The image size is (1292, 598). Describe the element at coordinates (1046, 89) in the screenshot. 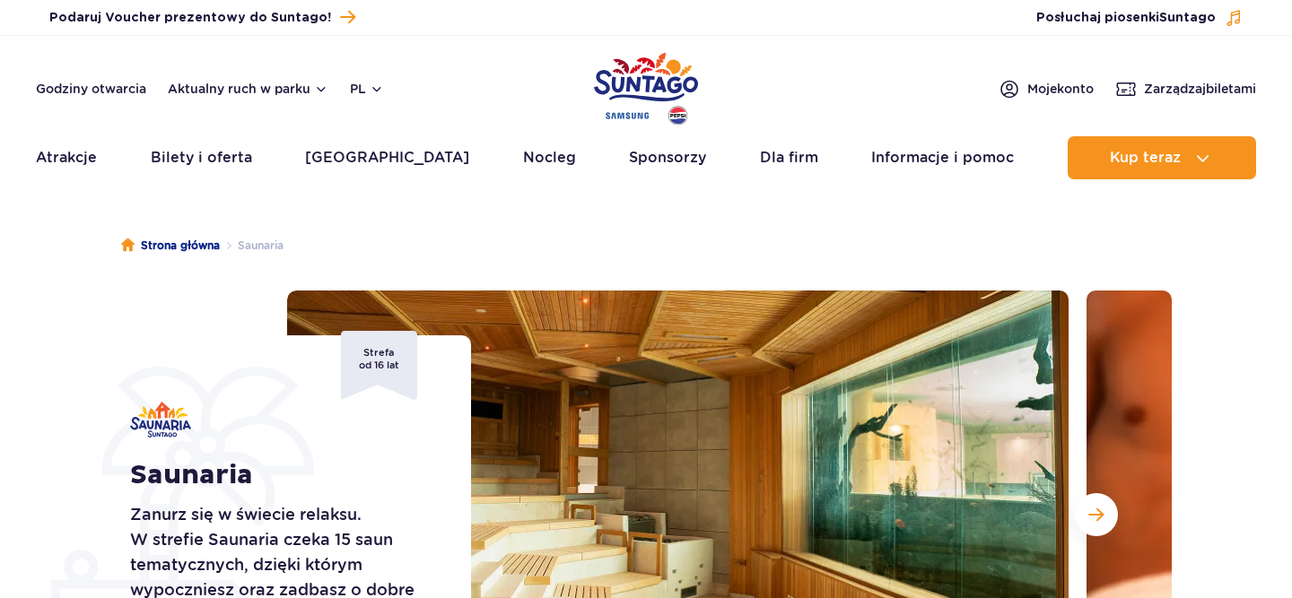

I see `a: Mojekonto` at that location.